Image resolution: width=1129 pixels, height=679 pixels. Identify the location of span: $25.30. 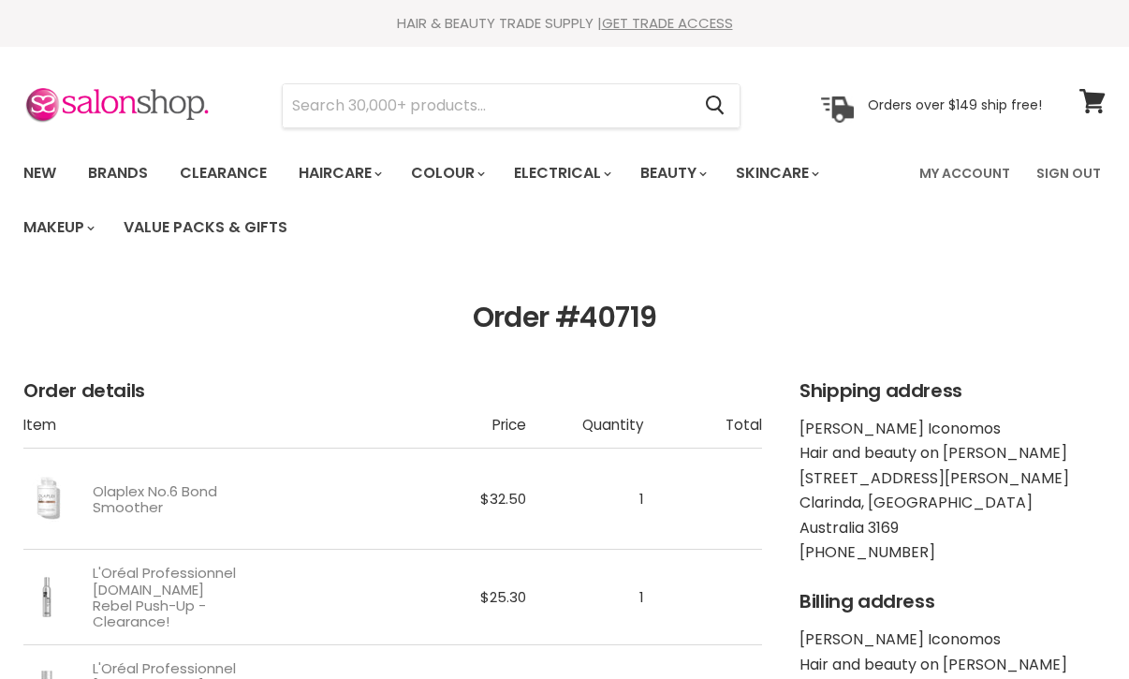
(503, 596).